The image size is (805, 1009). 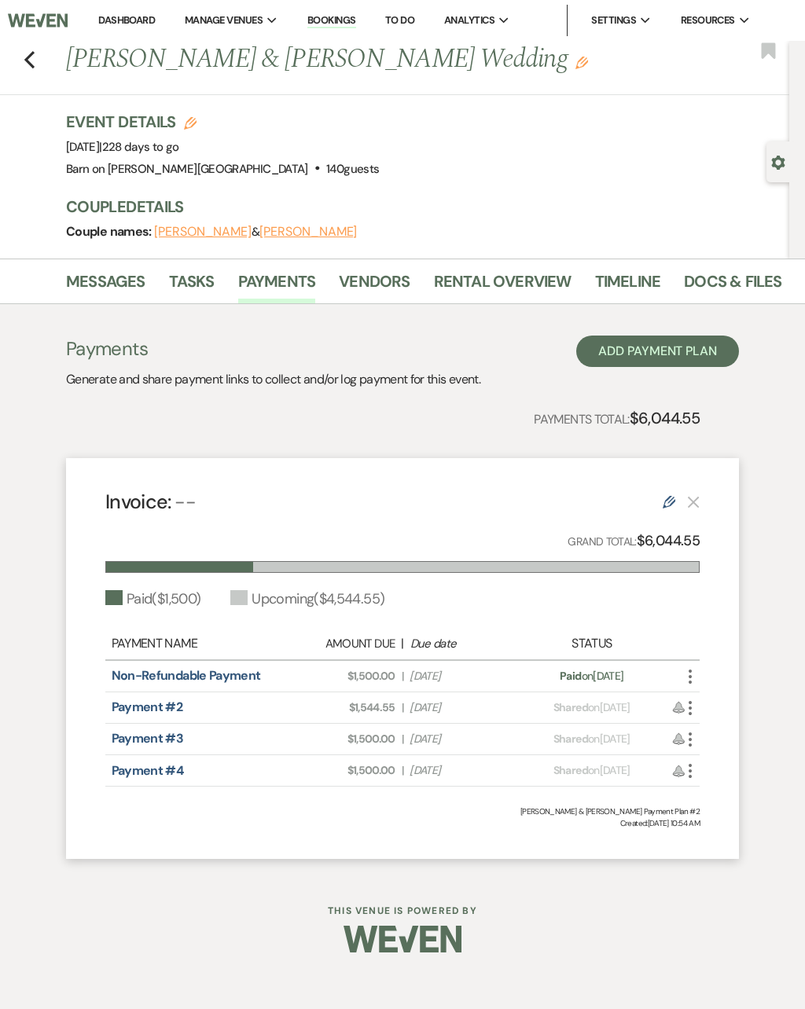 I want to click on h3: Couple Details, so click(x=420, y=207).